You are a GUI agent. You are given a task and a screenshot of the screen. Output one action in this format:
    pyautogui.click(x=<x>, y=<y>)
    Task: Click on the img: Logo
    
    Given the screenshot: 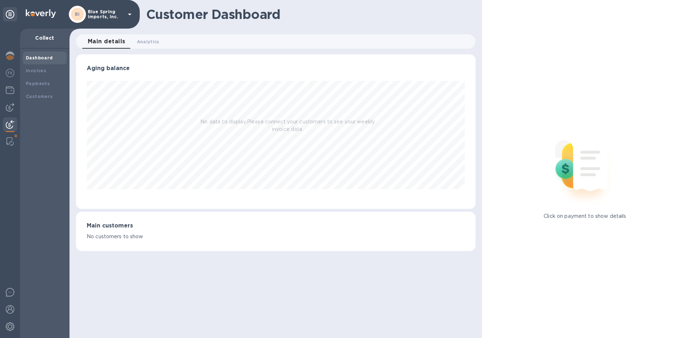 What is the action you would take?
    pyautogui.click(x=41, y=14)
    